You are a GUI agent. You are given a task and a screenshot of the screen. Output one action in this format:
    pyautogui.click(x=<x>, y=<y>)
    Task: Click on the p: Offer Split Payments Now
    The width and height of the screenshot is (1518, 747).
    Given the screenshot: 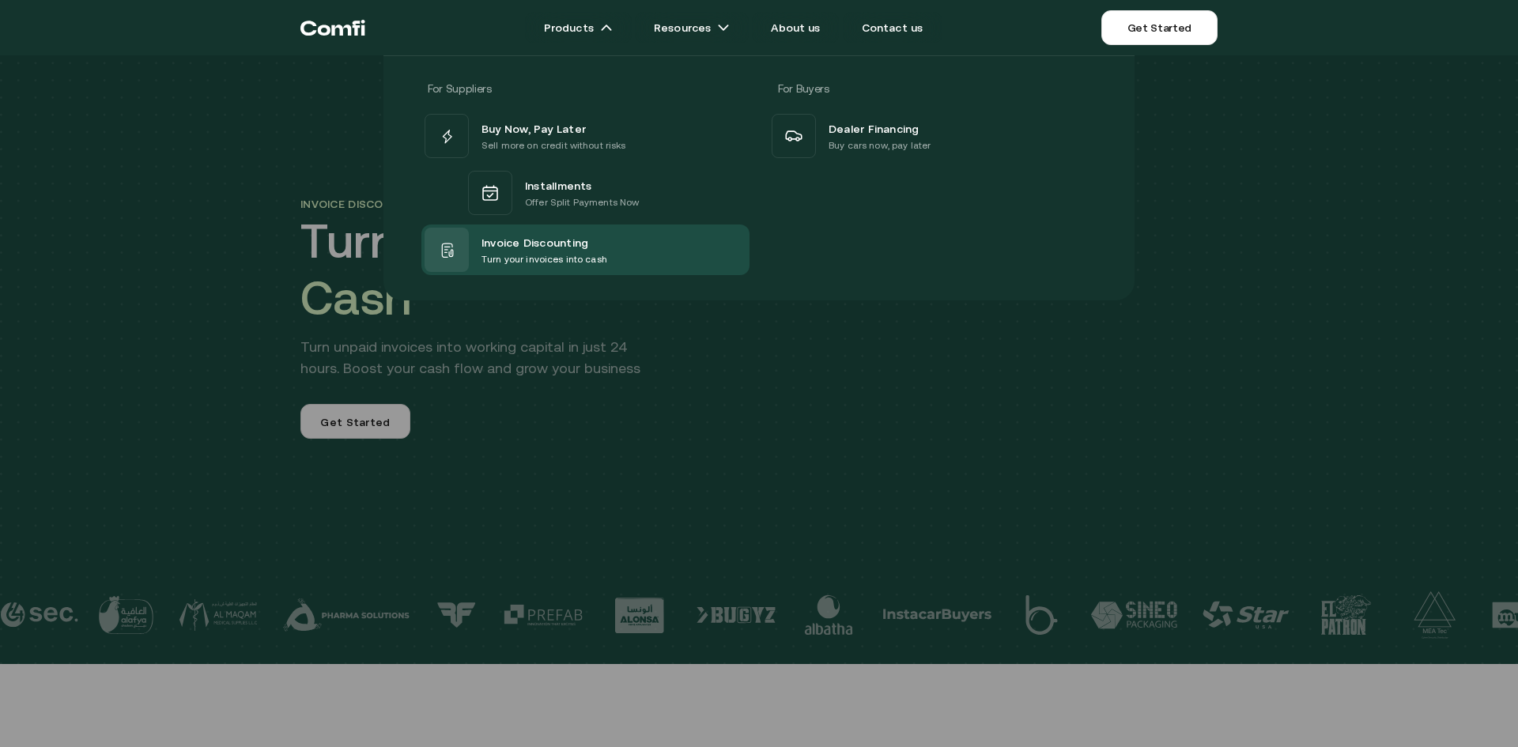 What is the action you would take?
    pyautogui.click(x=582, y=202)
    